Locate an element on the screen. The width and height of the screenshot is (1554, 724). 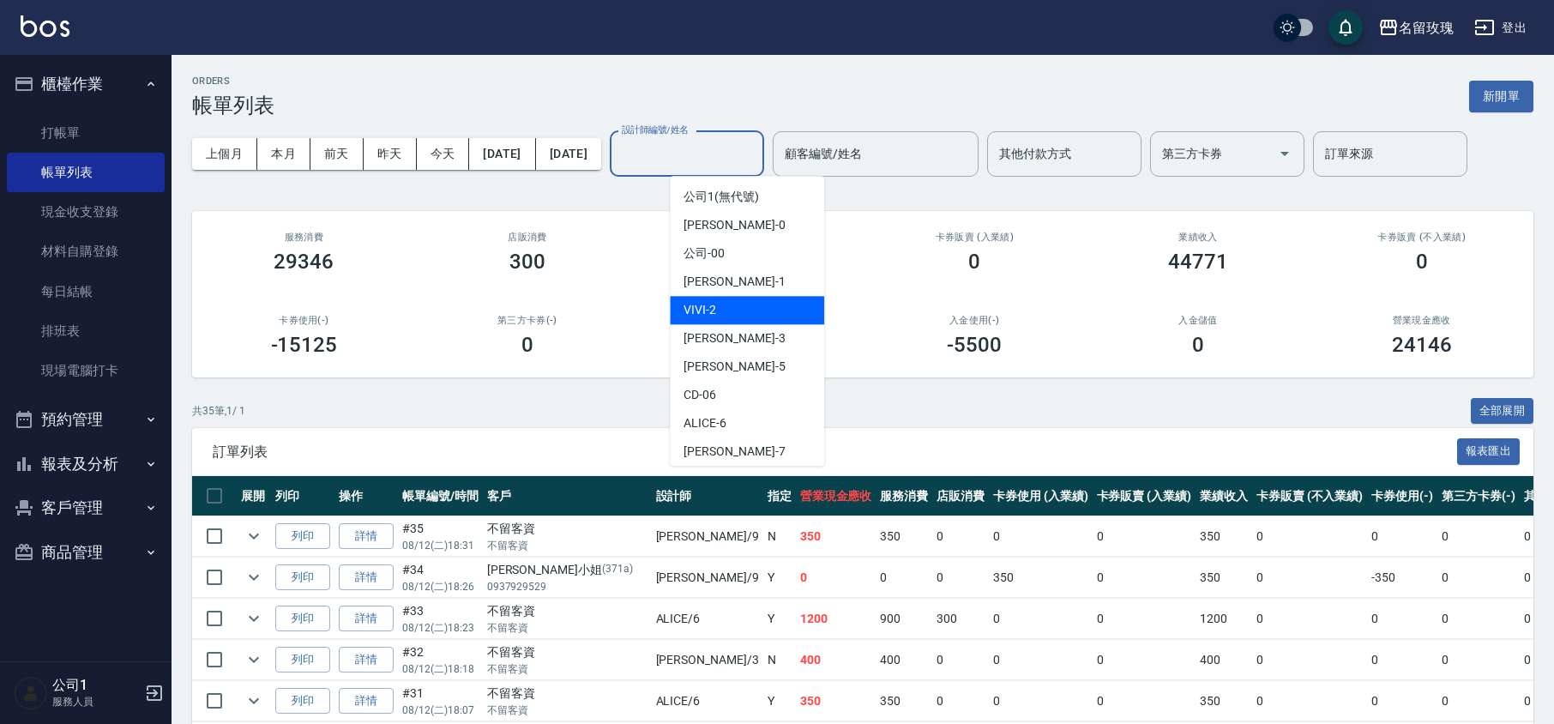
button: 報表匯出 is located at coordinates (1488, 451).